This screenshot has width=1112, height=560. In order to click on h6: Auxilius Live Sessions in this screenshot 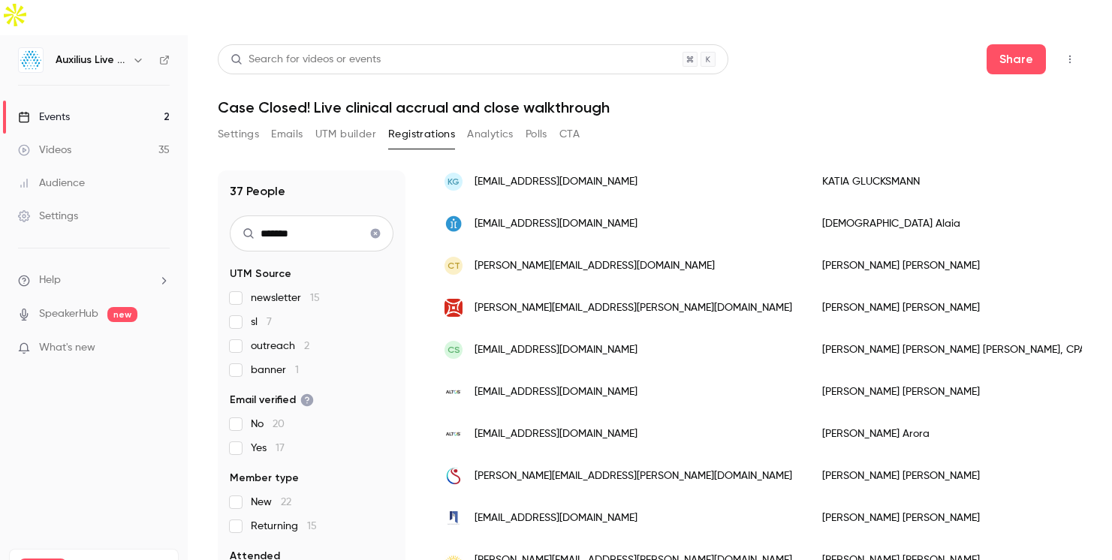, I will do `click(91, 60)`.